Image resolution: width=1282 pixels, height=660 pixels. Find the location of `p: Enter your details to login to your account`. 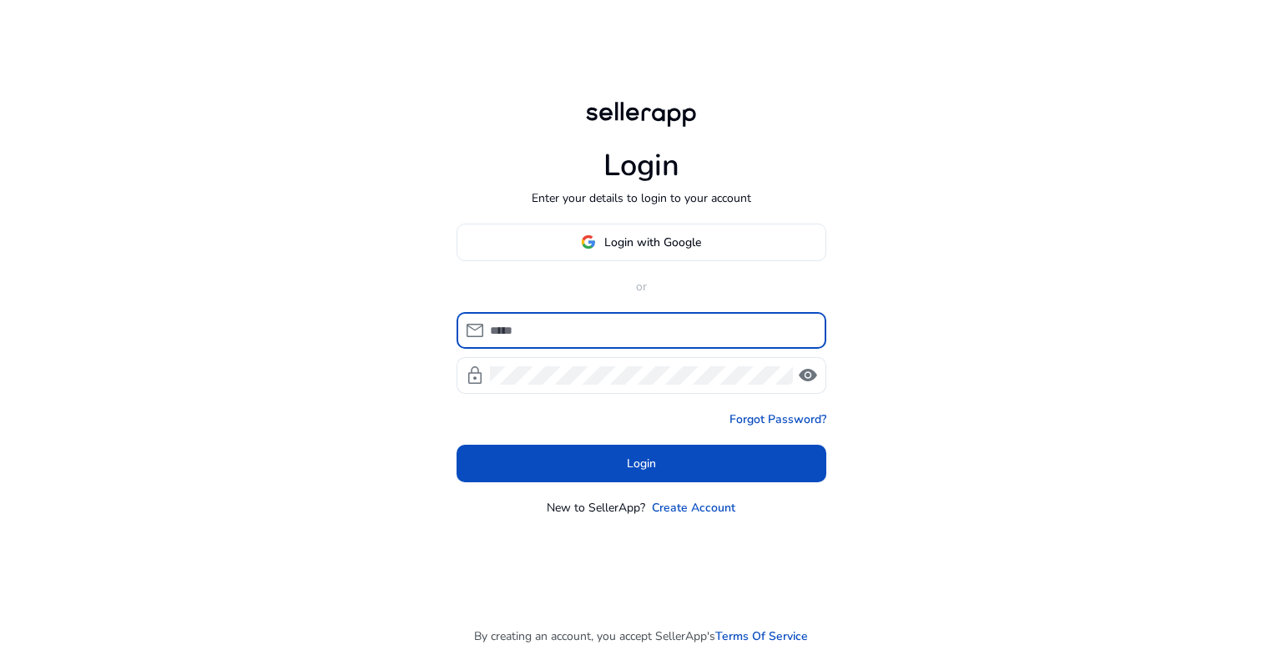

p: Enter your details to login to your account is located at coordinates (641, 198).